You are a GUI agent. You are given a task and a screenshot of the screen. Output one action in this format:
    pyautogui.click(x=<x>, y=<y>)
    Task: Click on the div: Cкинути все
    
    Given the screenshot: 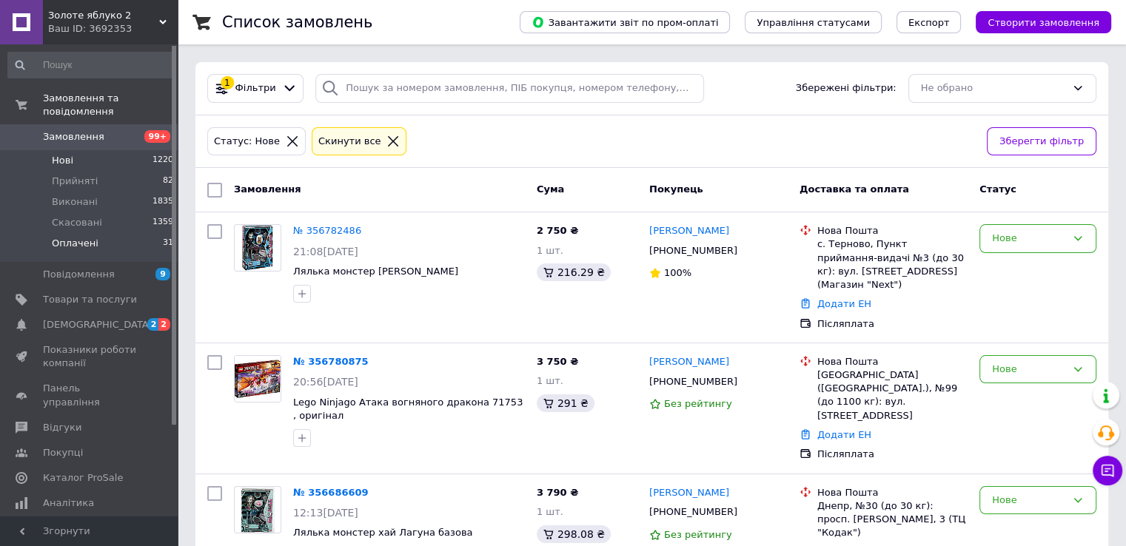 What is the action you would take?
    pyautogui.click(x=349, y=141)
    